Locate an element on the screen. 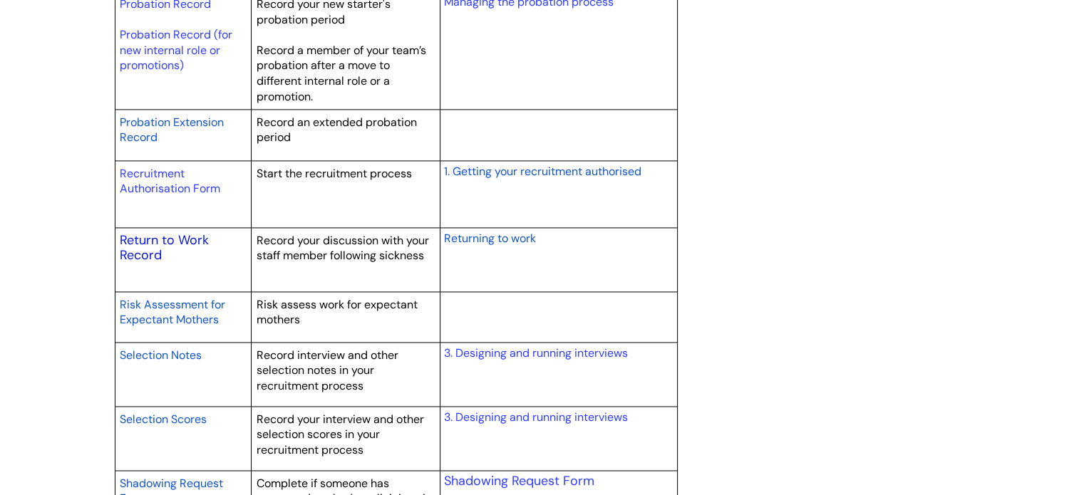 Image resolution: width=1084 pixels, height=495 pixels. span: Record your discussion with your staff member following sickness is located at coordinates (343, 248).